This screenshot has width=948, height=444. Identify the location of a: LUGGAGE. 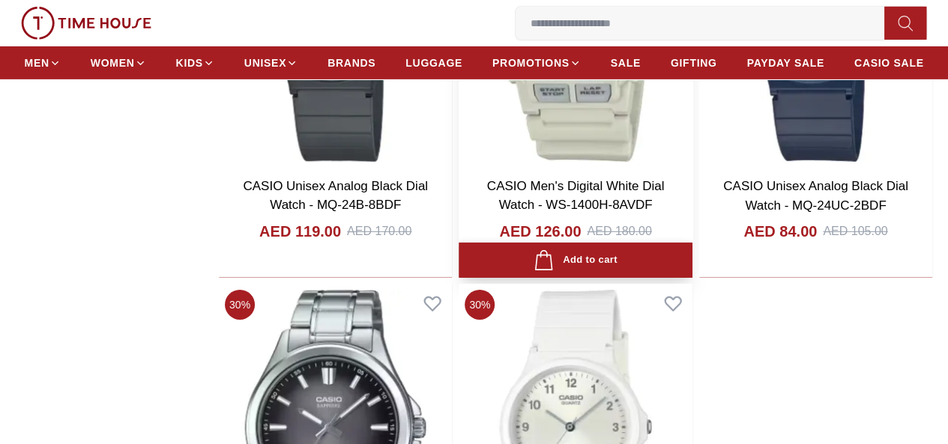
(434, 63).